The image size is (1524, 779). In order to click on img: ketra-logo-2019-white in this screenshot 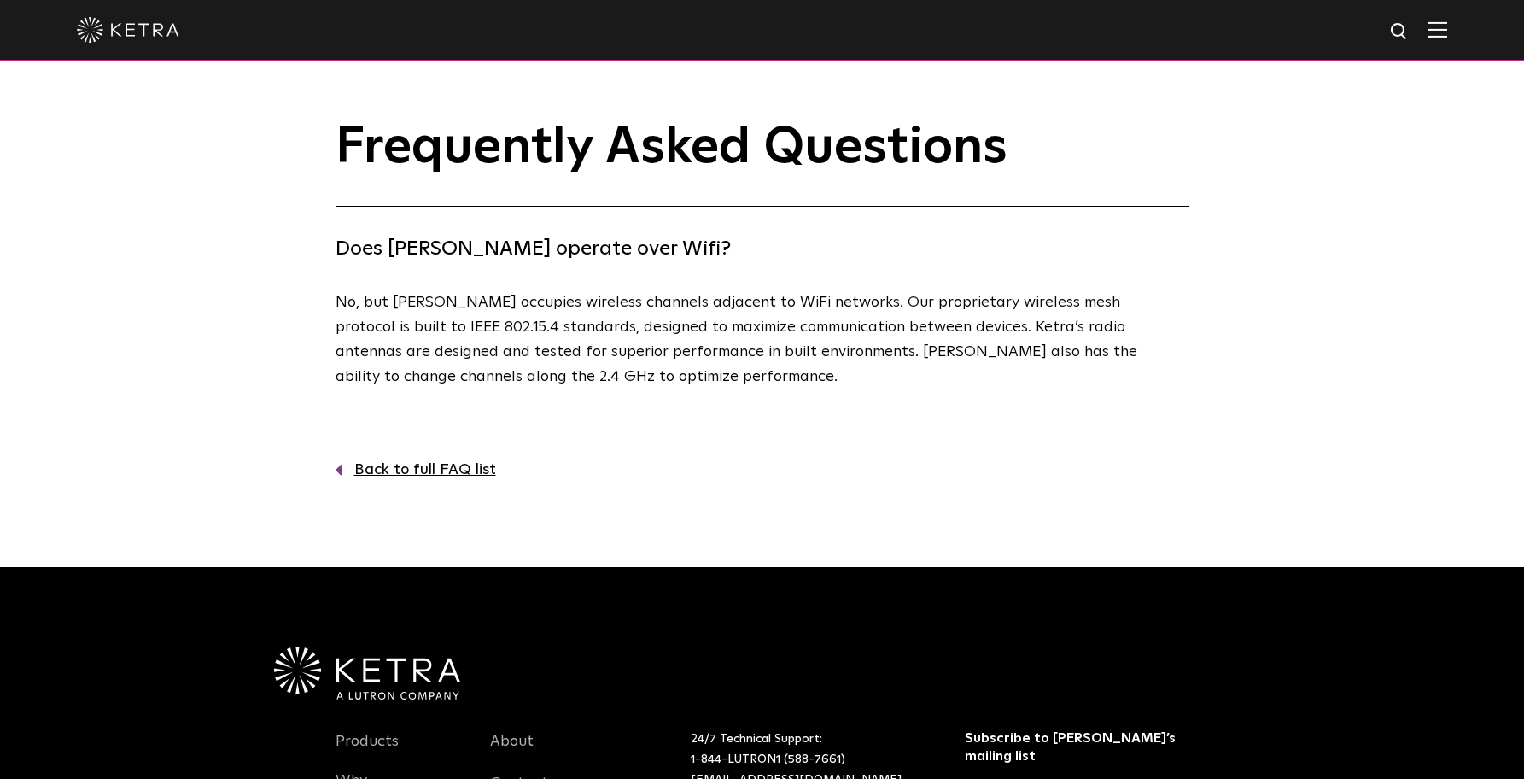, I will do `click(128, 30)`.